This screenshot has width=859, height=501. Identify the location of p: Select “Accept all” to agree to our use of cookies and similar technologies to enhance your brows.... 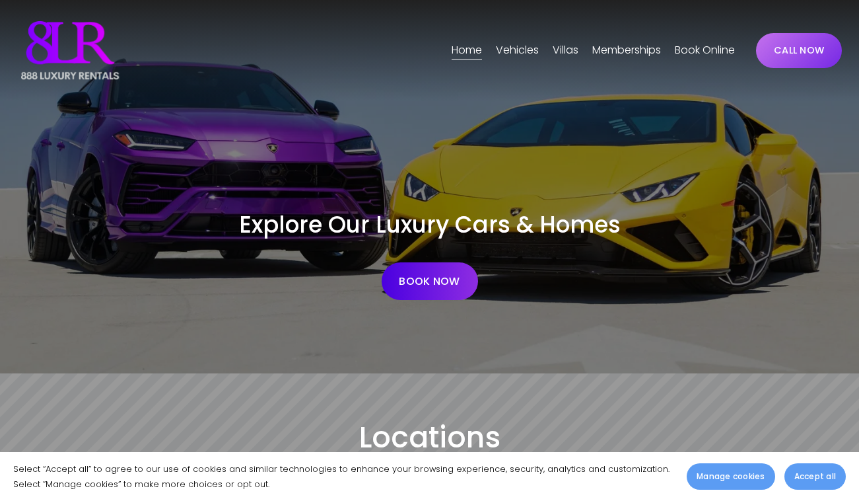
(343, 476).